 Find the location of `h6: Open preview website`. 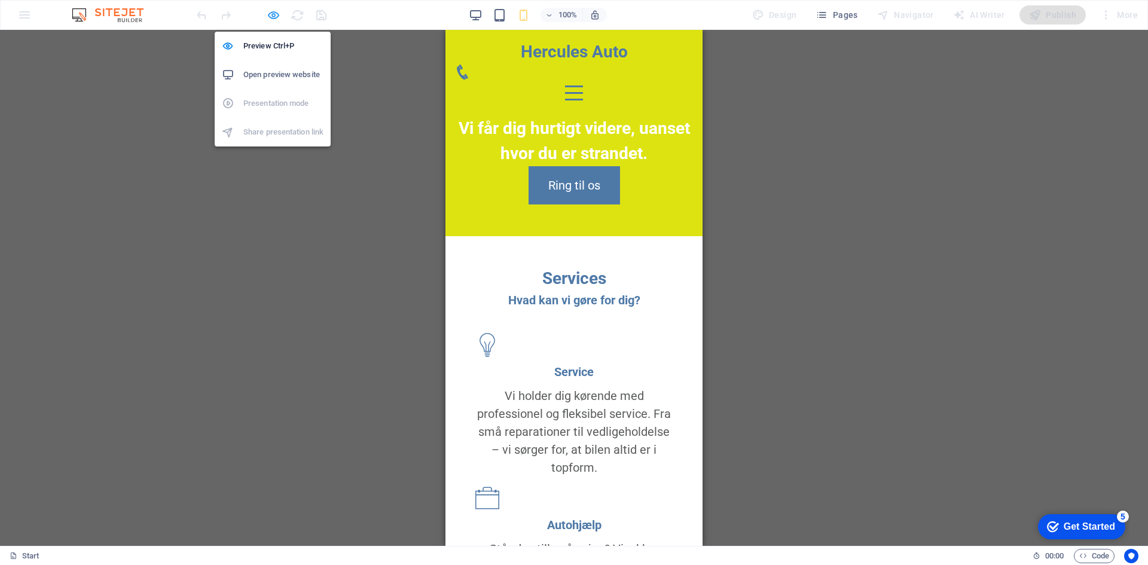

h6: Open preview website is located at coordinates (283, 75).